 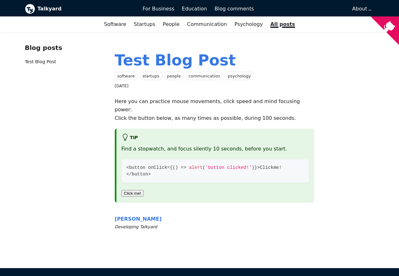 What do you see at coordinates (86, 9) in the screenshot?
I see `b: Talkyard` at bounding box center [86, 9].